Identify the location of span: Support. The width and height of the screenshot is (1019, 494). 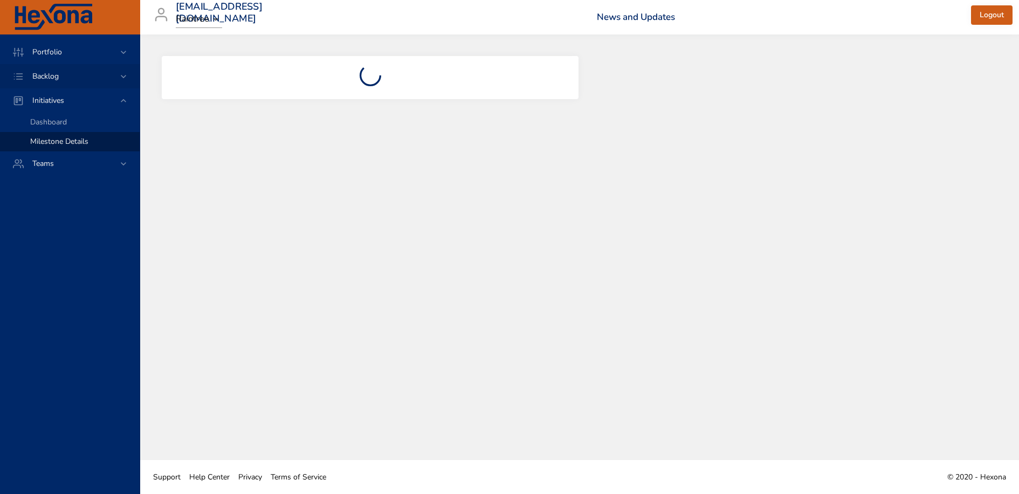
(167, 477).